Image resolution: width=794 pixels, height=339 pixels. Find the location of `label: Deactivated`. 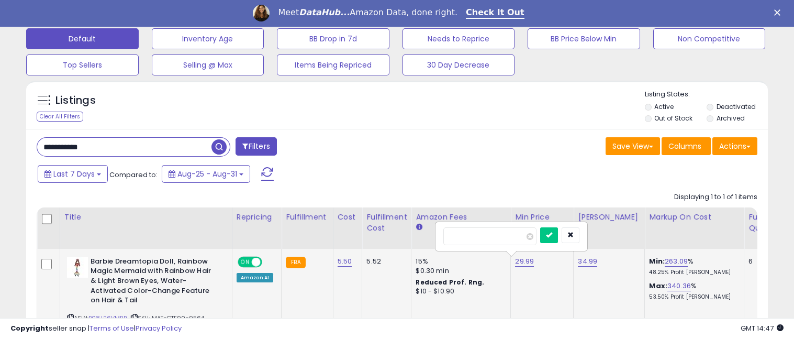

label: Deactivated is located at coordinates (736, 106).